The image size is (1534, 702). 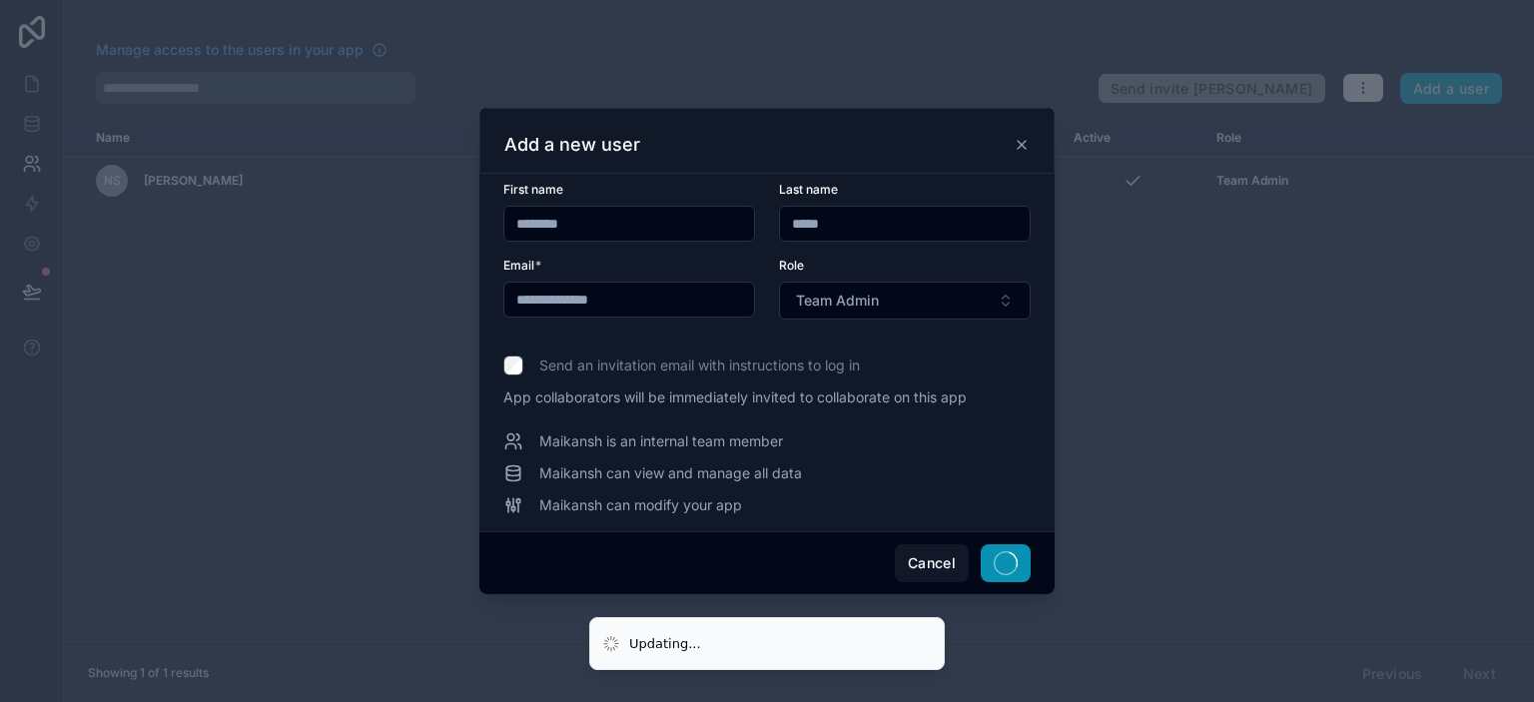 What do you see at coordinates (572, 145) in the screenshot?
I see `h3: Add a new user` at bounding box center [572, 145].